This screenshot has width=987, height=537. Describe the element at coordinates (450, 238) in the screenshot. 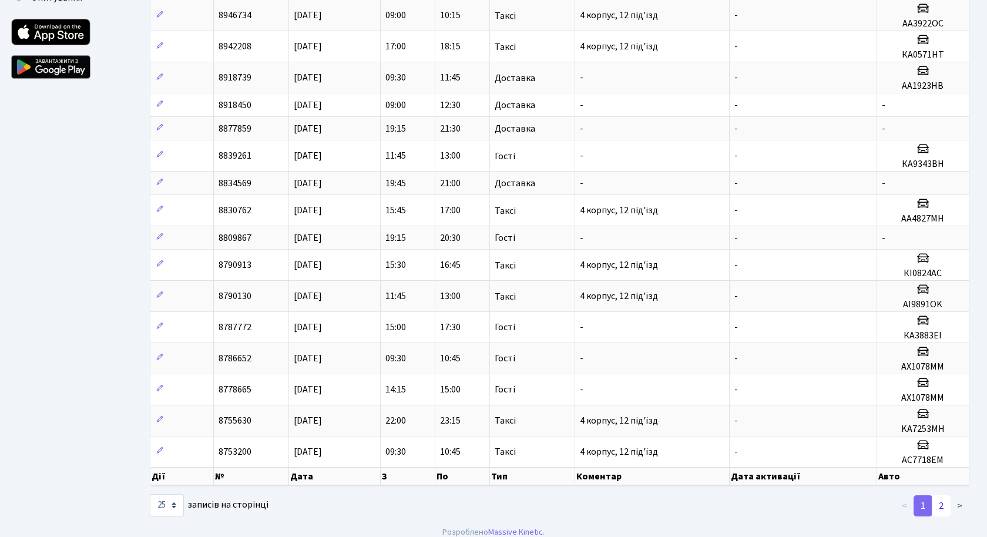

I see `span: 20:30` at that location.